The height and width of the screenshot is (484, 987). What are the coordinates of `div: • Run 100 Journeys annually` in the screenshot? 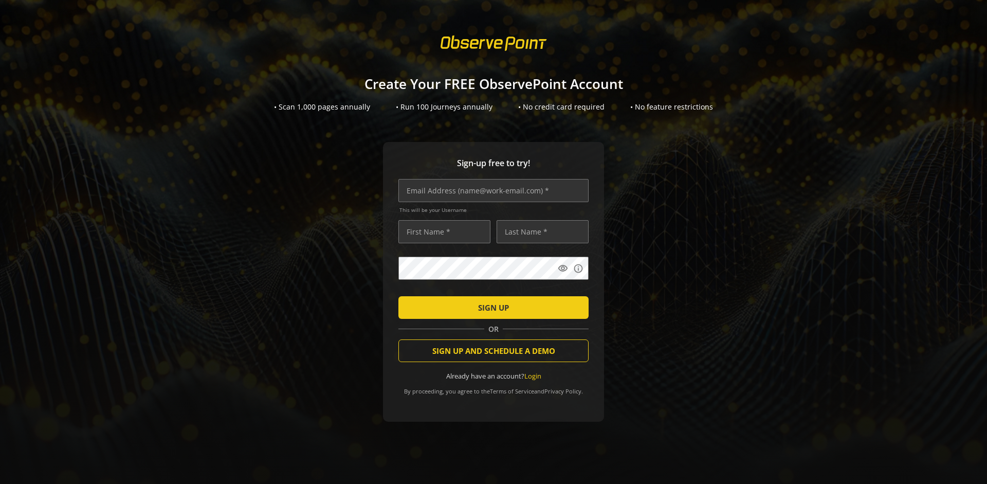 It's located at (444, 107).